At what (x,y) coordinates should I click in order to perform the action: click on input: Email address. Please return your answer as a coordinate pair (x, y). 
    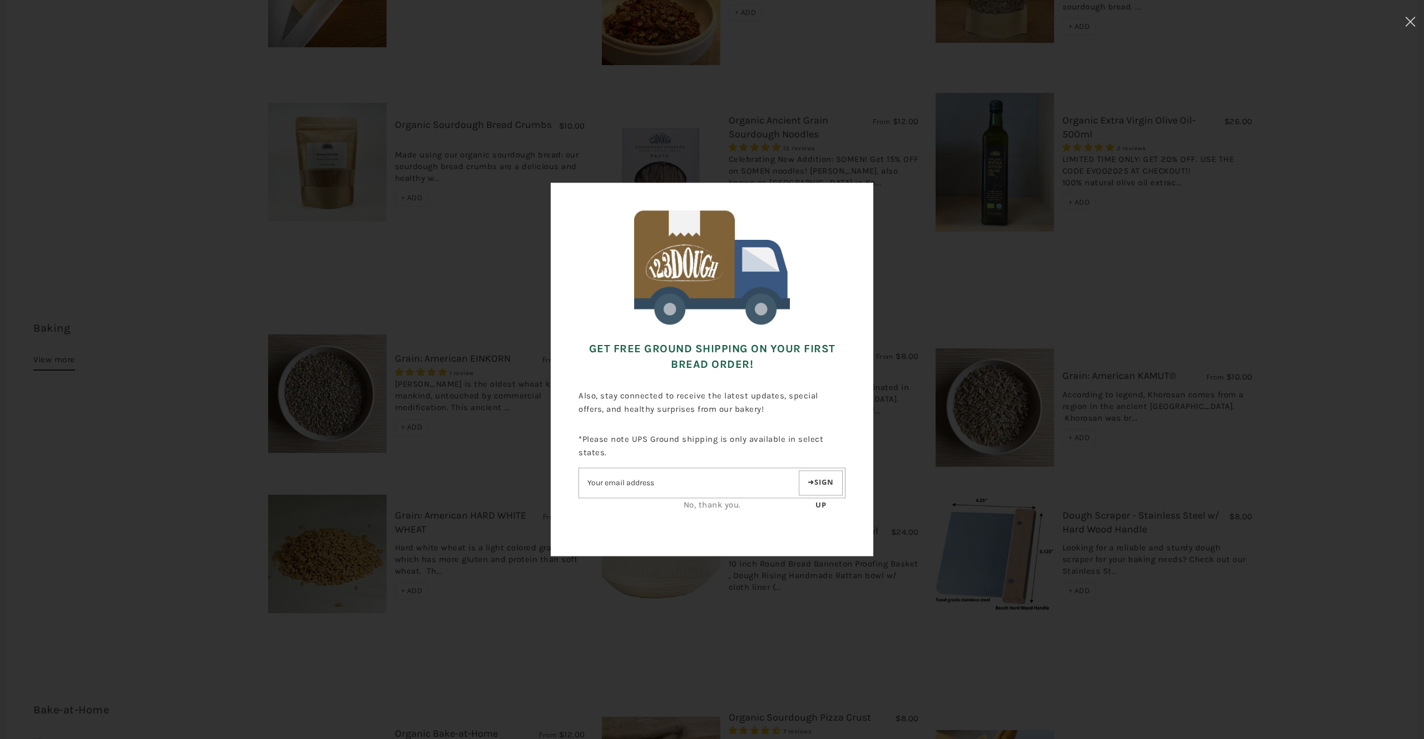
    Looking at the image, I should click on (688, 483).